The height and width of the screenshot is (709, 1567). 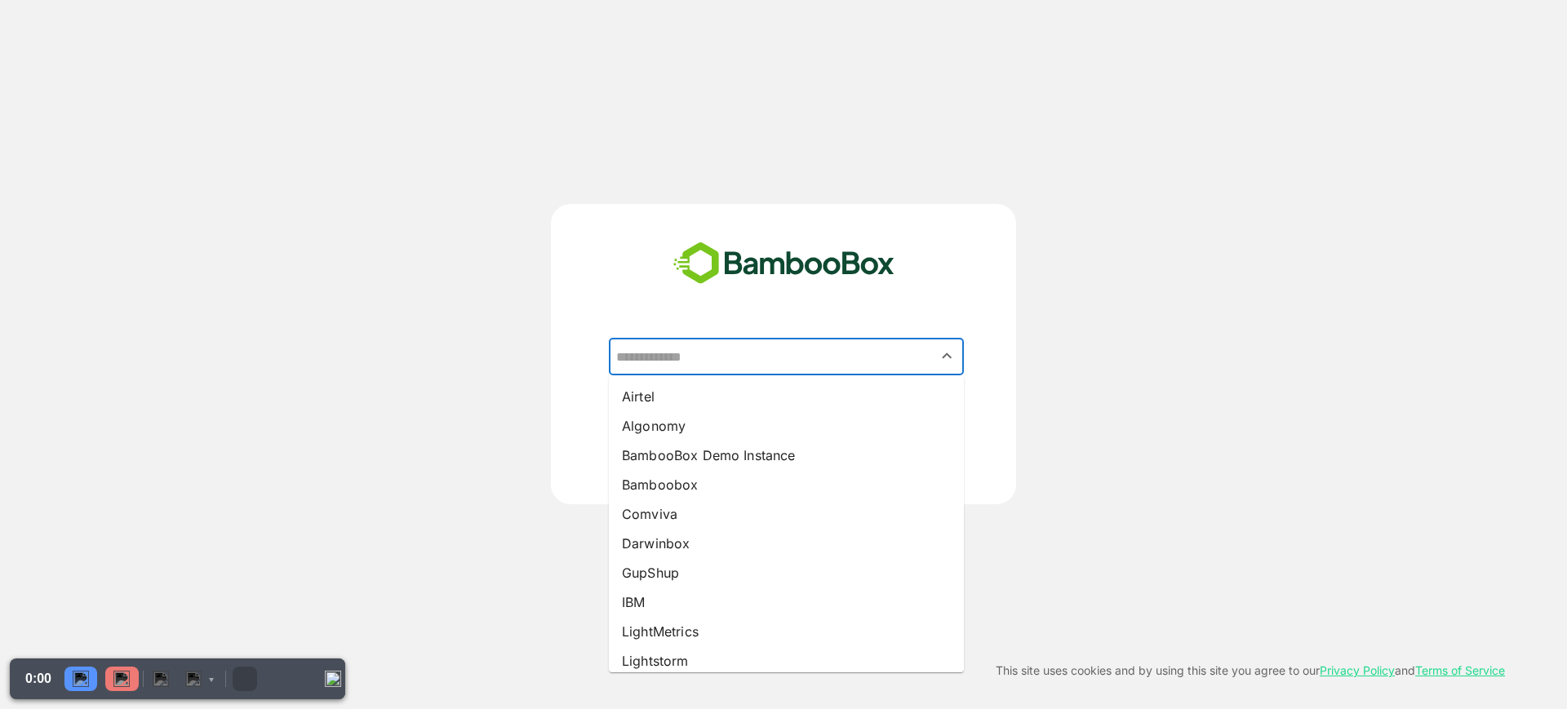 What do you see at coordinates (786, 514) in the screenshot?
I see `li: Comviva` at bounding box center [786, 514].